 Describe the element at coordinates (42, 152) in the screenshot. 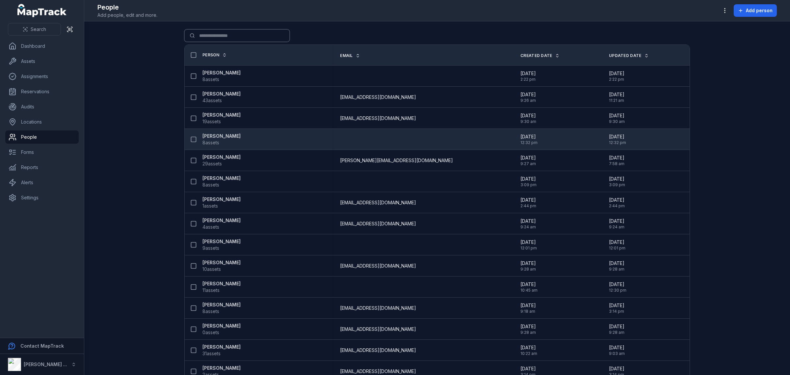

I see `a: Forms` at that location.